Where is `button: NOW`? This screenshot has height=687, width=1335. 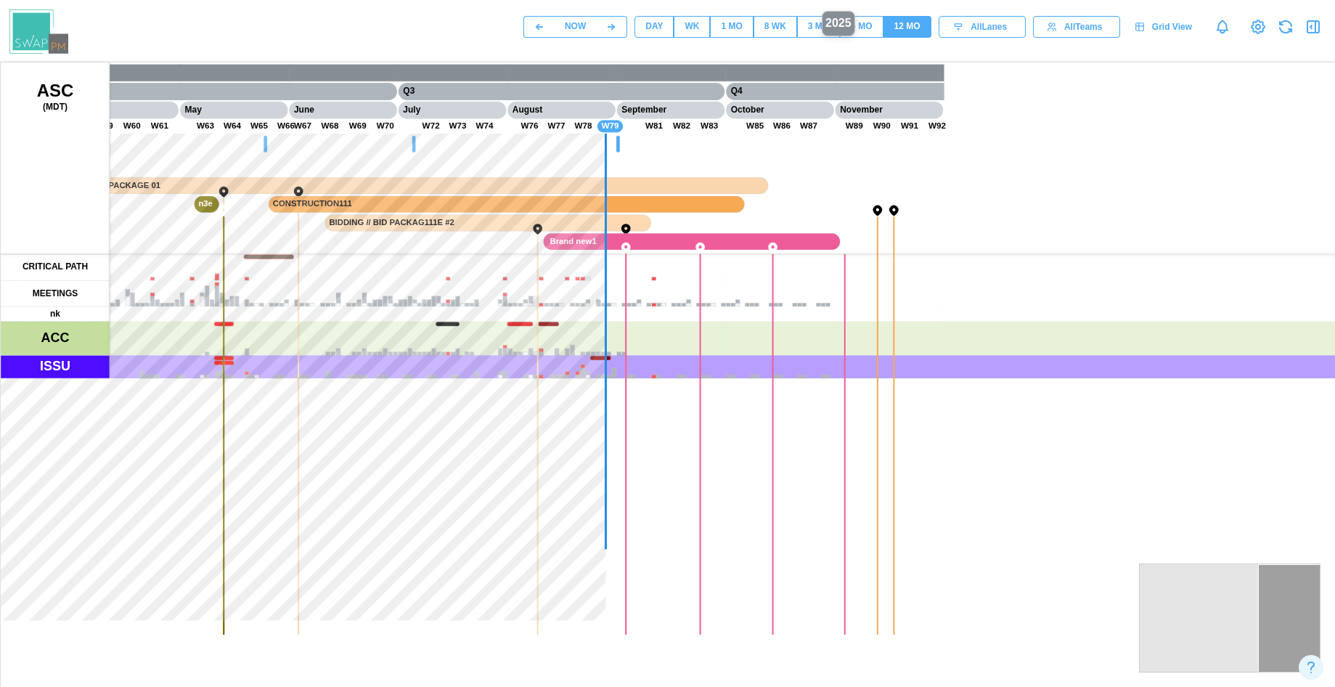
button: NOW is located at coordinates (575, 27).